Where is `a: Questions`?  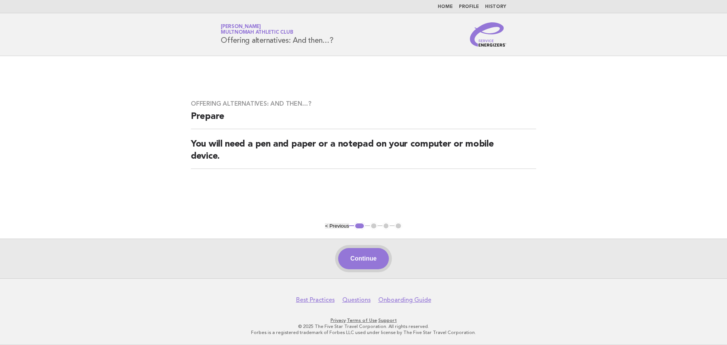 a: Questions is located at coordinates (356, 300).